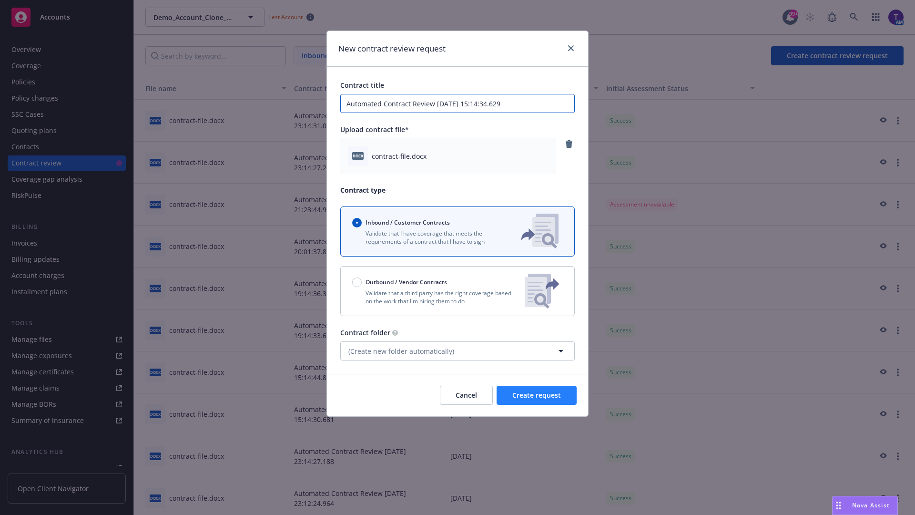 The image size is (915, 515). What do you see at coordinates (375, 129) in the screenshot?
I see `span: Upload contract file*` at bounding box center [375, 129].